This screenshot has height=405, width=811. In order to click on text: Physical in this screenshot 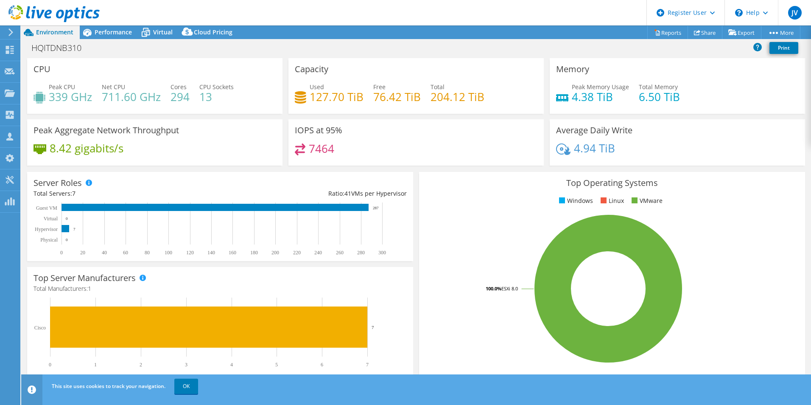, I will do `click(49, 240)`.